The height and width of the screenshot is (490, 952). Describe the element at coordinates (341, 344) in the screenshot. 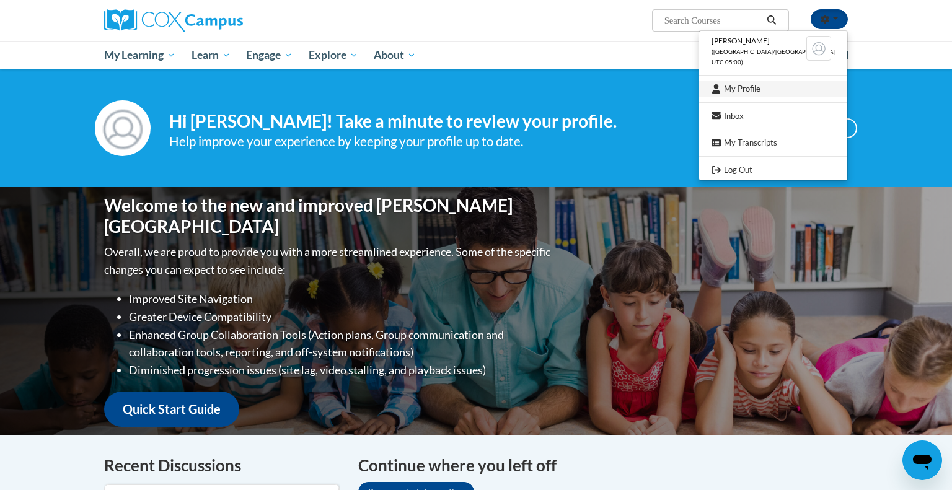

I see `li: Enhanced Group Collaboration Tools (Action plans, Group communication and collaboration tools, re...` at that location.